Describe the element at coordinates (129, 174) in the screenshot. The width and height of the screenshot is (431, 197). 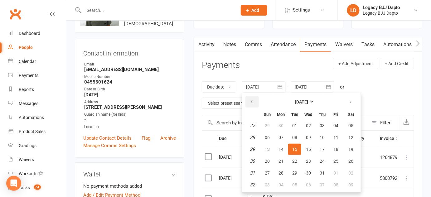
I see `h3: Wallet` at that location.